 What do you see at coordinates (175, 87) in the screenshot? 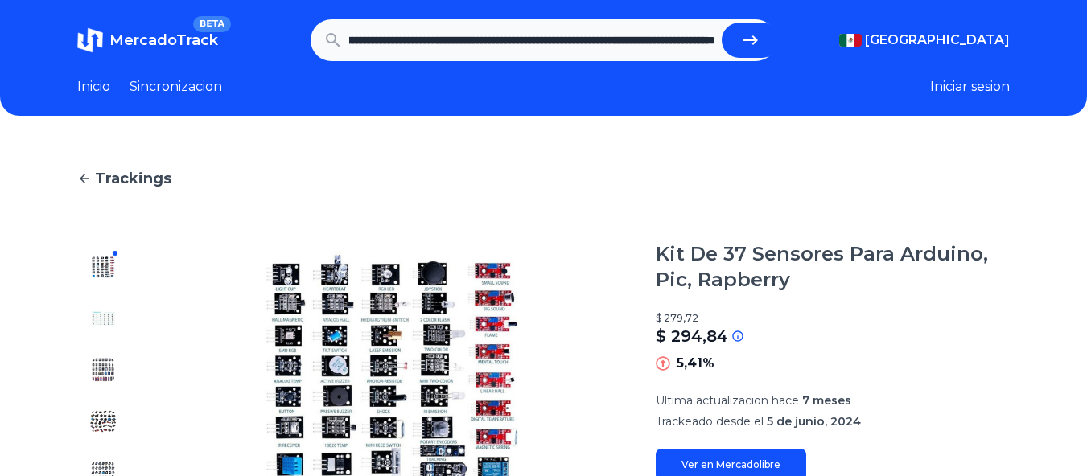
I see `a: Sincronizacion` at bounding box center [175, 87].